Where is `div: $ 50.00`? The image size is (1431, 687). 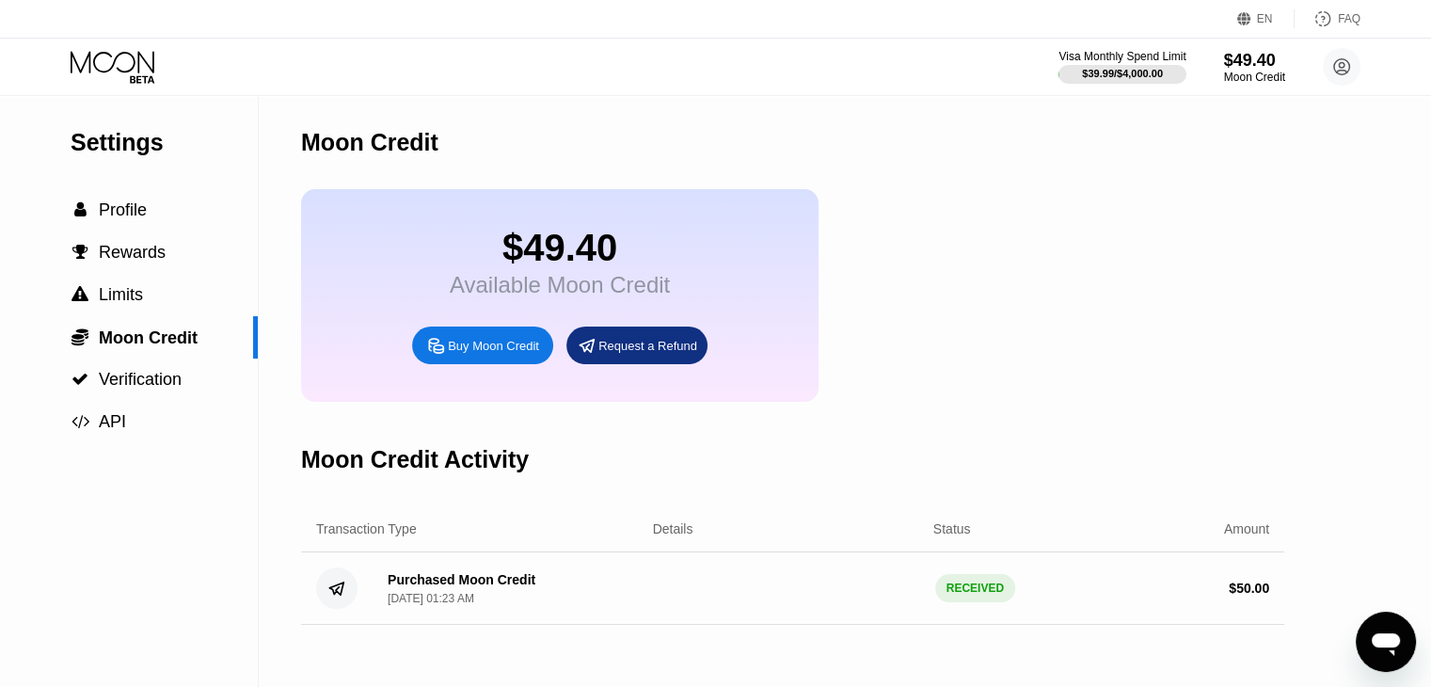
div: $ 50.00 is located at coordinates (1249, 588).